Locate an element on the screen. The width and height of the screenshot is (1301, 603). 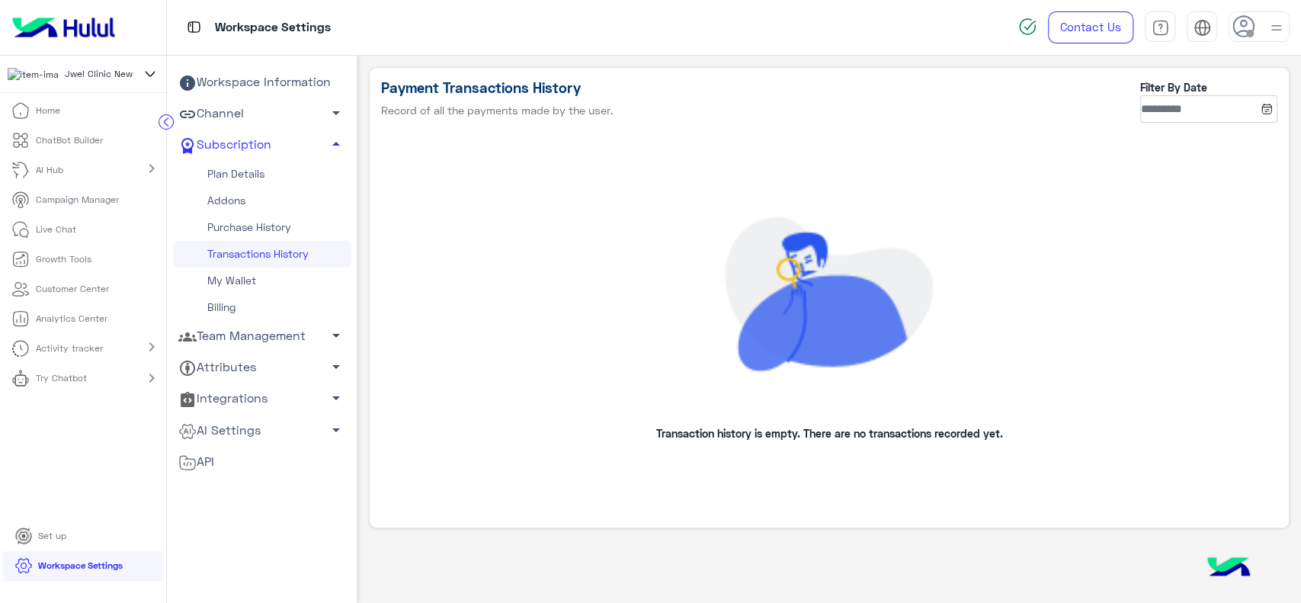
p: Home is located at coordinates (48, 110).